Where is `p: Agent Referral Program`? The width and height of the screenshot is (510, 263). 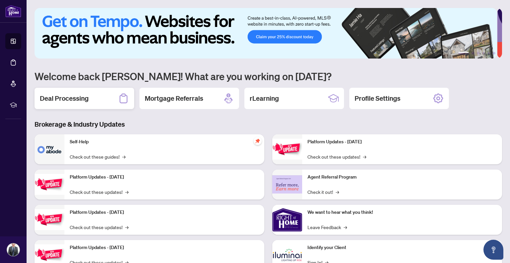
p: Agent Referral Program is located at coordinates (402, 177).